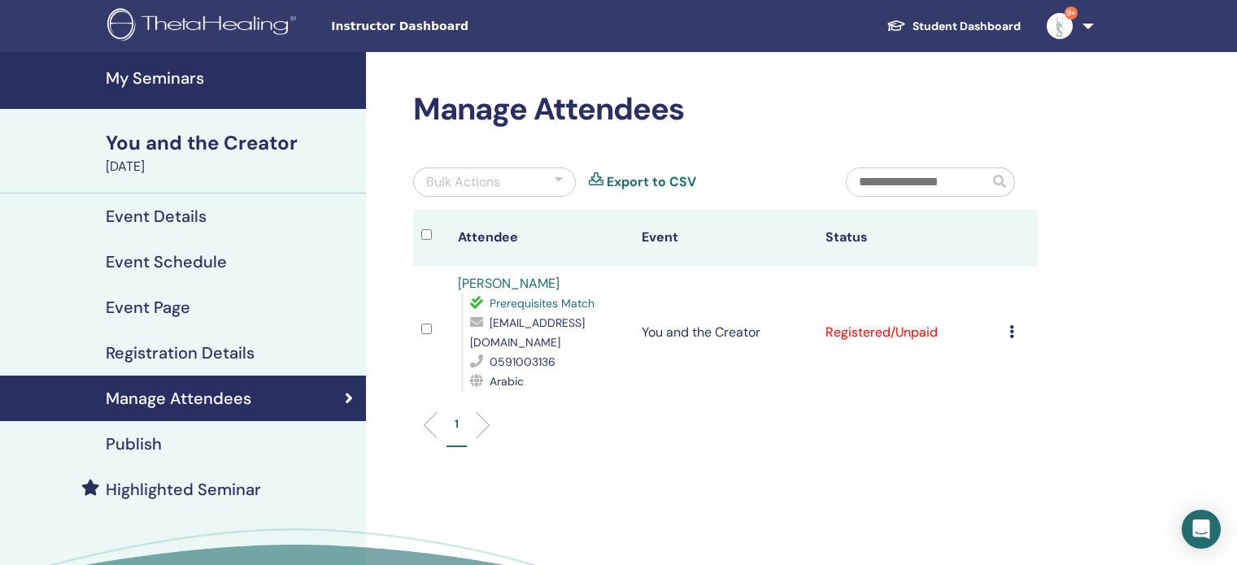  Describe the element at coordinates (1059, 26) in the screenshot. I see `img: default.jpg` at that location.